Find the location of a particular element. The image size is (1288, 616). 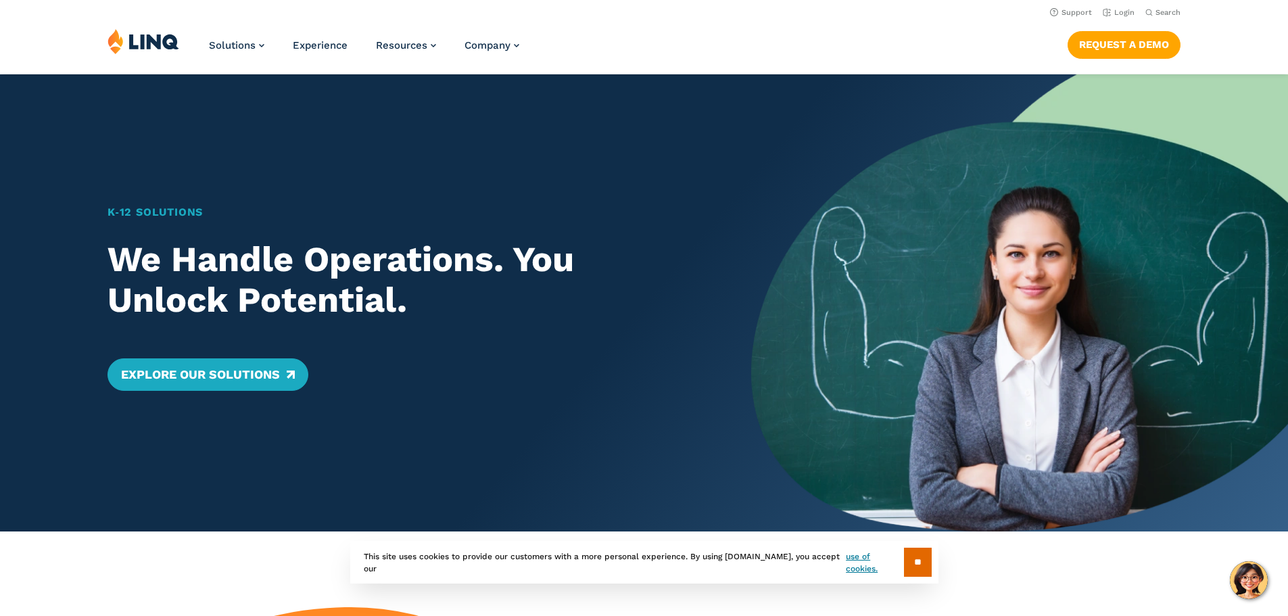

nav: Button Navigation is located at coordinates (1124, 43).